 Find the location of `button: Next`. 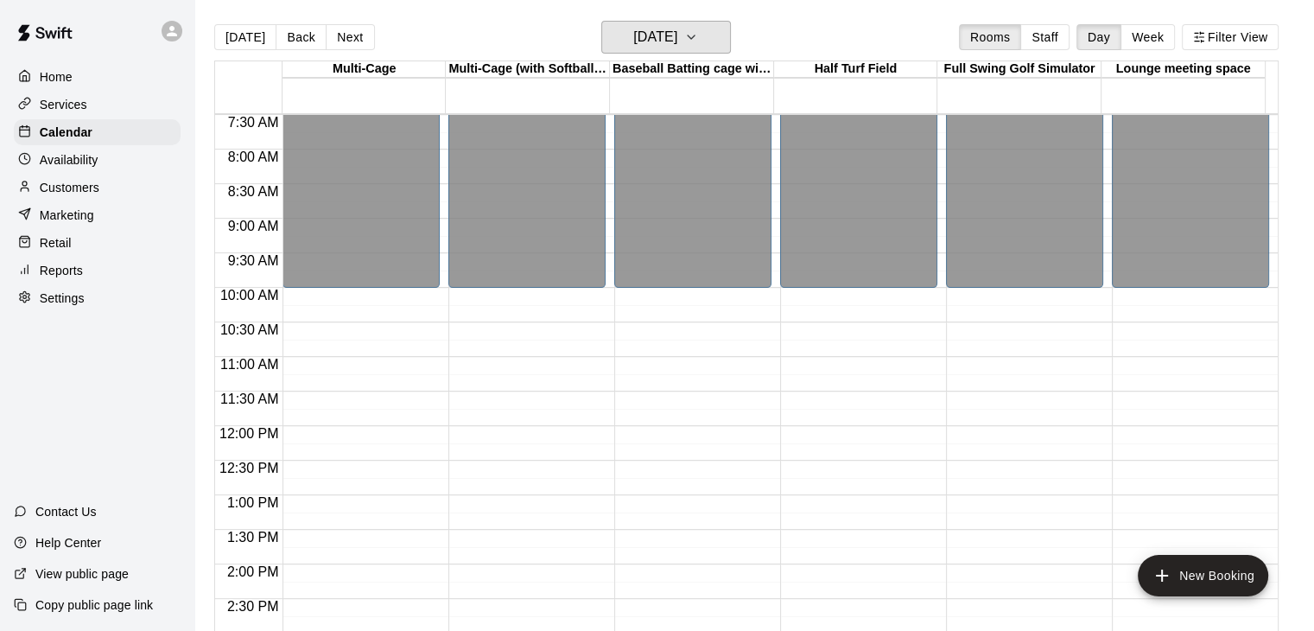

button: Next is located at coordinates (350, 37).